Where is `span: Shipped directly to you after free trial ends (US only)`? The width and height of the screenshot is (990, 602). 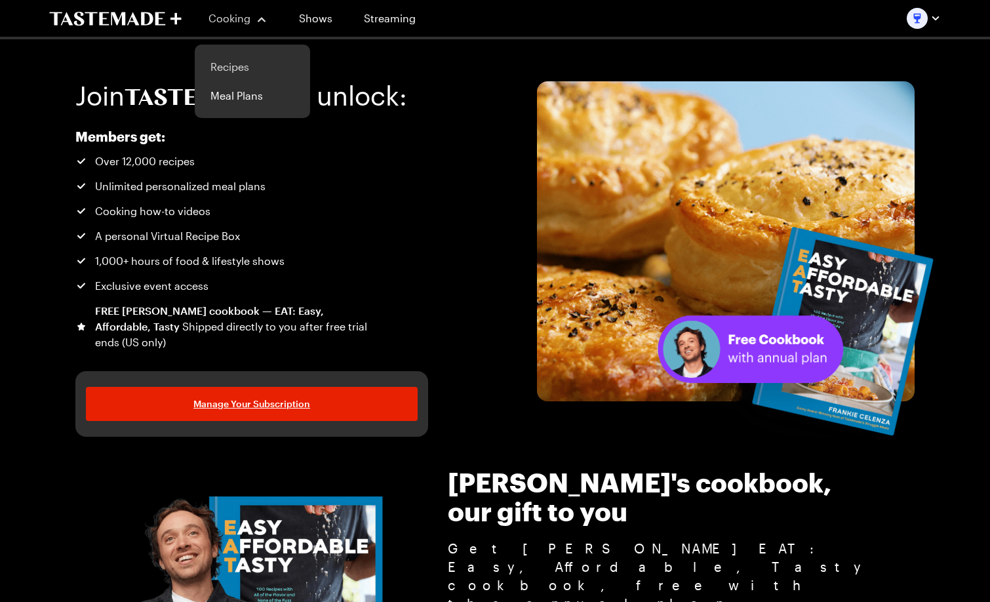
span: Shipped directly to you after free trial ends (US only) is located at coordinates (231, 334).